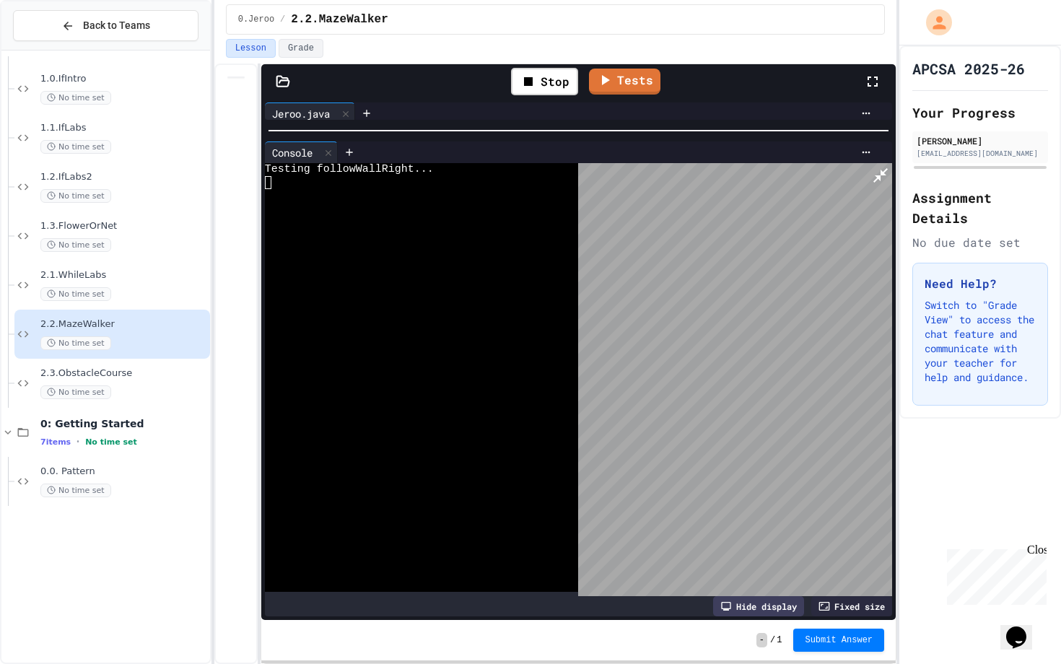 The width and height of the screenshot is (1061, 664). What do you see at coordinates (256, 19) in the screenshot?
I see `span: 0.Jeroo` at bounding box center [256, 19].